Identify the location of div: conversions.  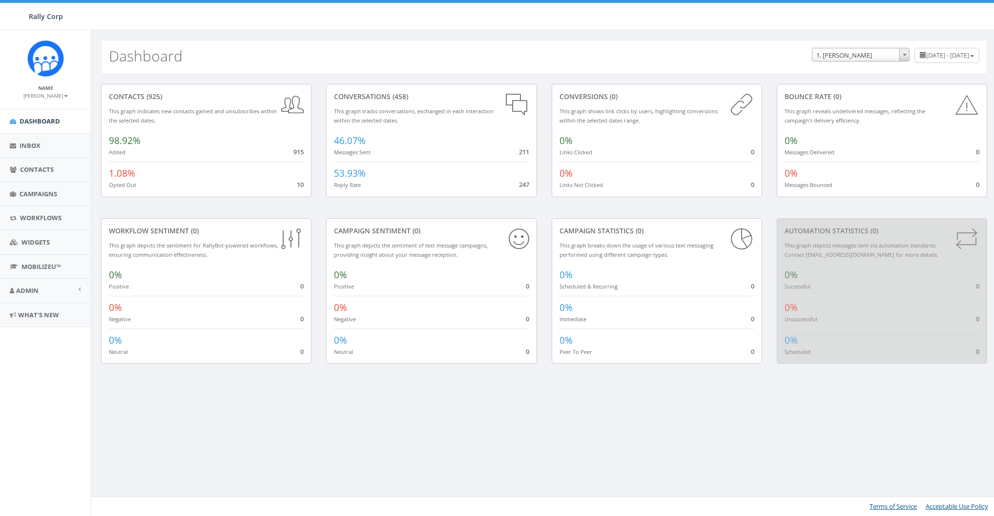
(657, 97).